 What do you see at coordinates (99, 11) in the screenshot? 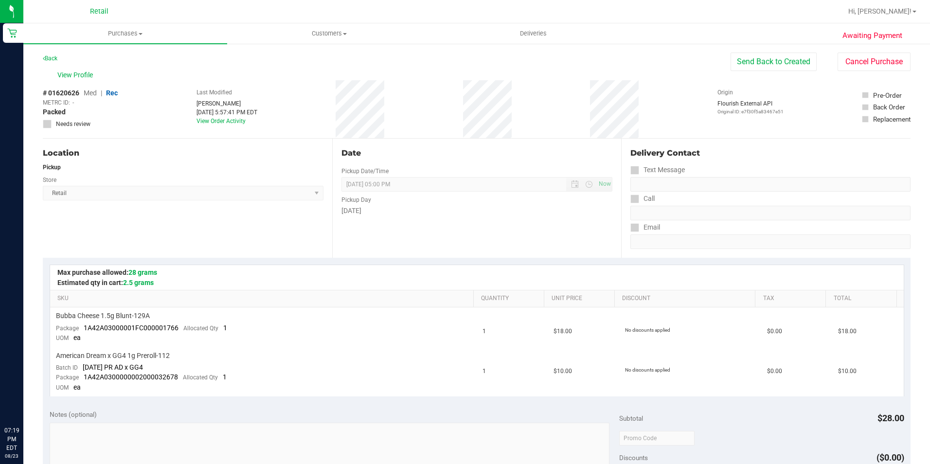
I see `span: Retail` at bounding box center [99, 11].